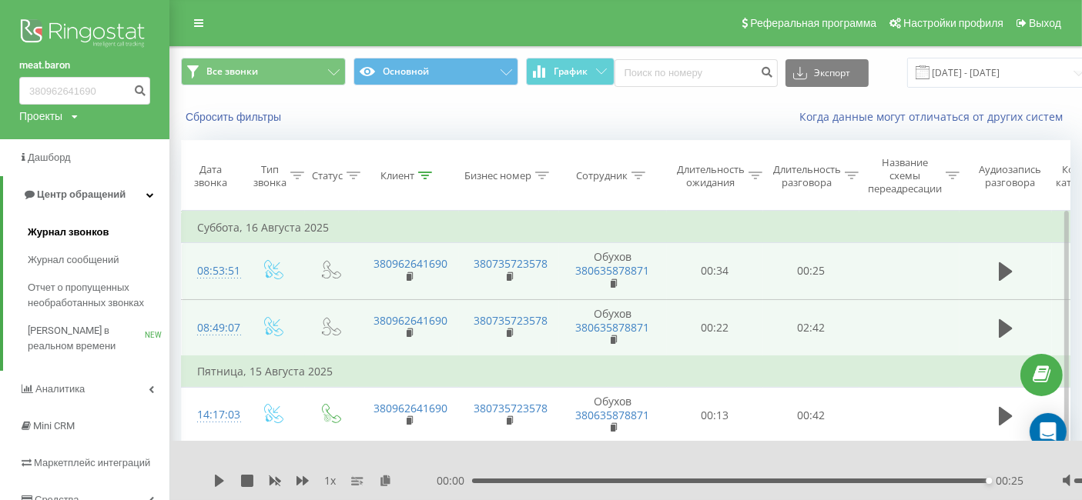 This screenshot has height=500, width=1082. I want to click on div: Клиент, so click(397, 176).